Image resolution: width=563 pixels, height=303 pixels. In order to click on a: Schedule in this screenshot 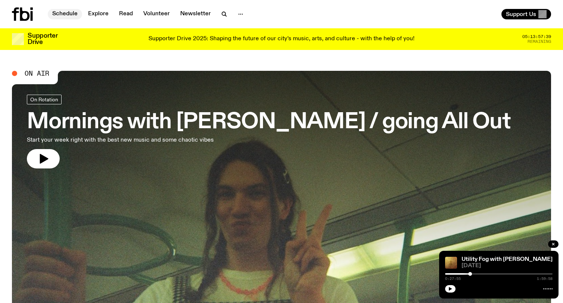, I will do `click(65, 14)`.